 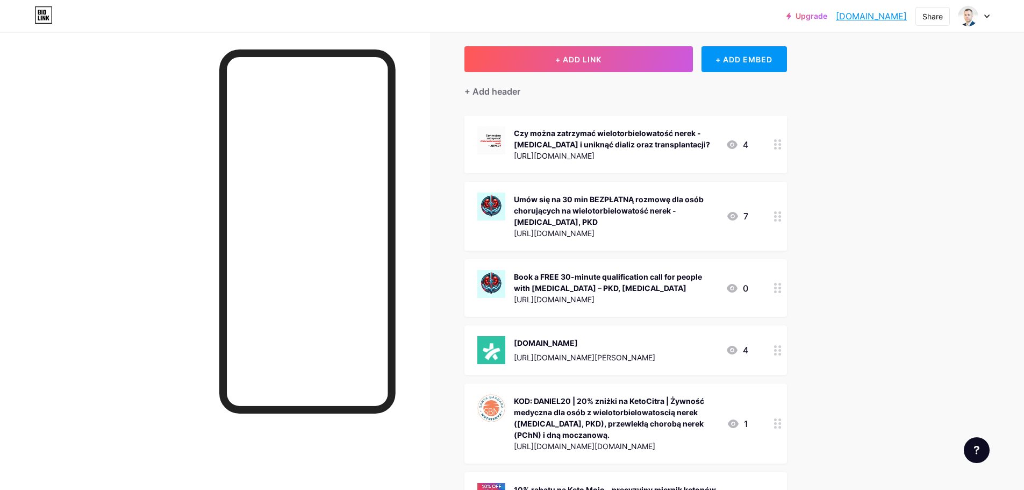 What do you see at coordinates (932, 16) in the screenshot?
I see `div: Share` at bounding box center [932, 16].